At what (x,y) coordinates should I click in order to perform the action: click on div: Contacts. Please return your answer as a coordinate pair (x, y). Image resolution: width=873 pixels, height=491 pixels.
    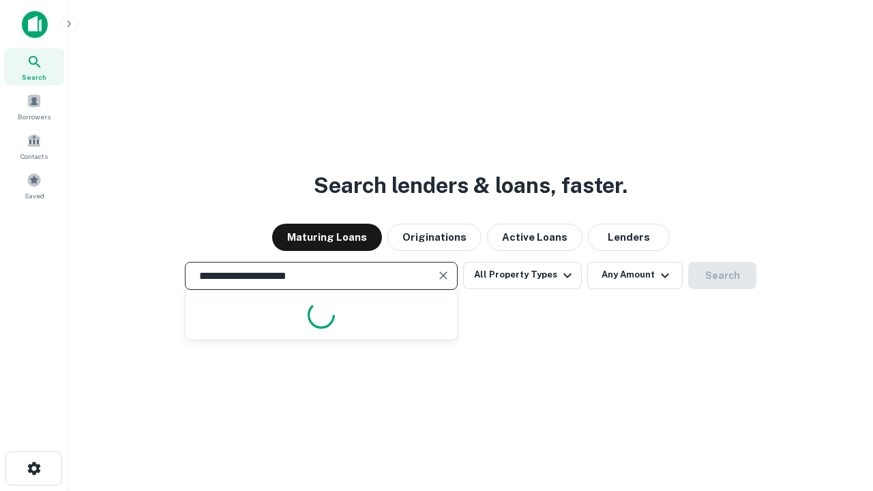
    Looking at the image, I should click on (34, 146).